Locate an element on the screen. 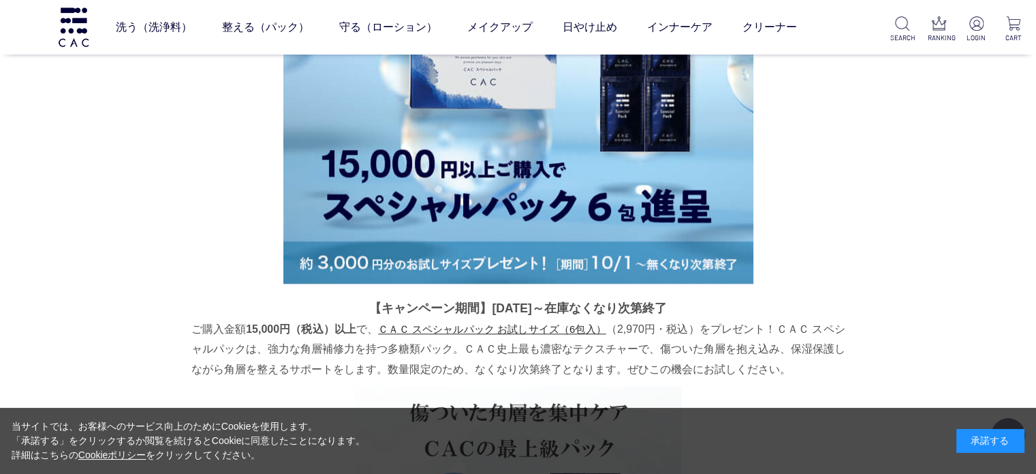 The height and width of the screenshot is (474, 1036). a: Cookieポリシー is located at coordinates (112, 455).